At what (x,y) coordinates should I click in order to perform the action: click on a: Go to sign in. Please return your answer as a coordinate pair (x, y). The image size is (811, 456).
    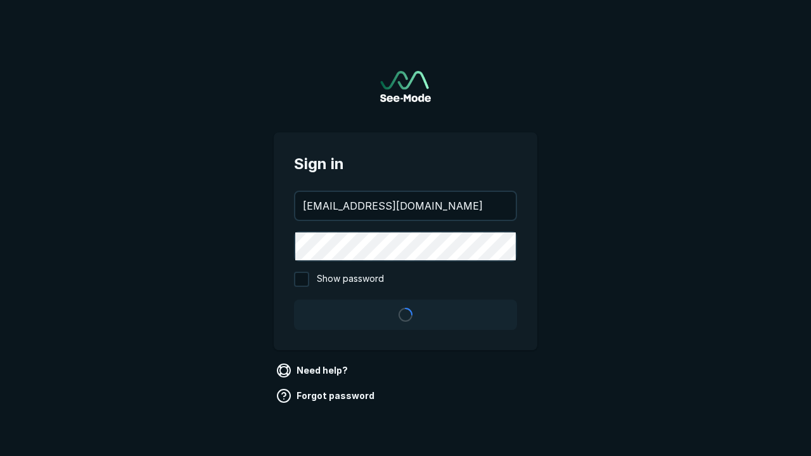
    Looking at the image, I should click on (405, 86).